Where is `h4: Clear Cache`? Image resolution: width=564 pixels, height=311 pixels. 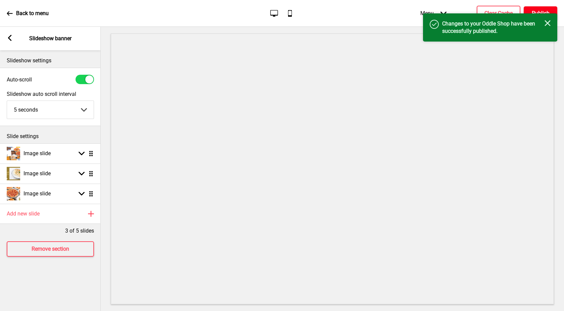 h4: Clear Cache is located at coordinates (498, 13).